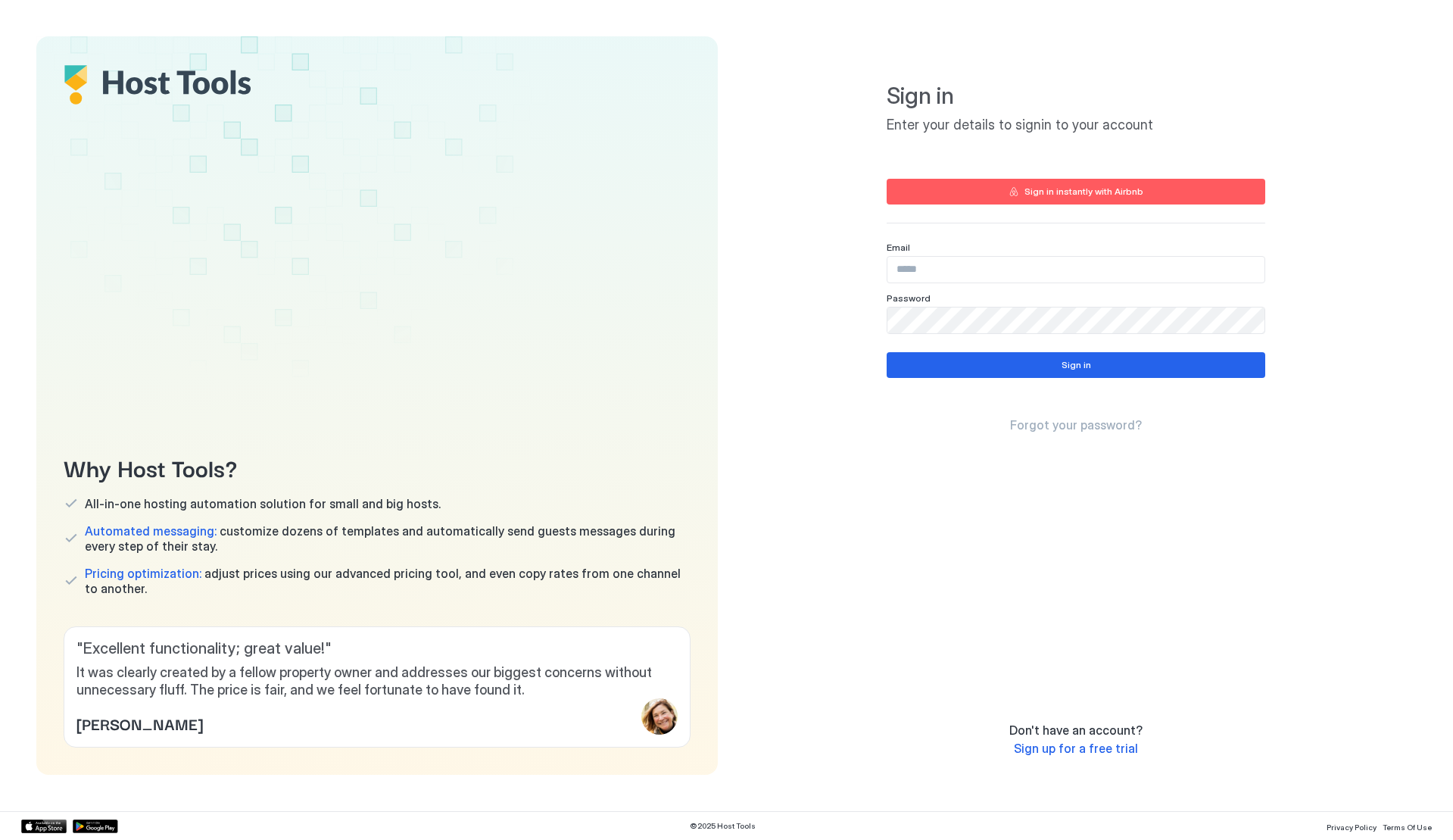  What do you see at coordinates (143, 573) in the screenshot?
I see `span: Pricing optimization:` at bounding box center [143, 573].